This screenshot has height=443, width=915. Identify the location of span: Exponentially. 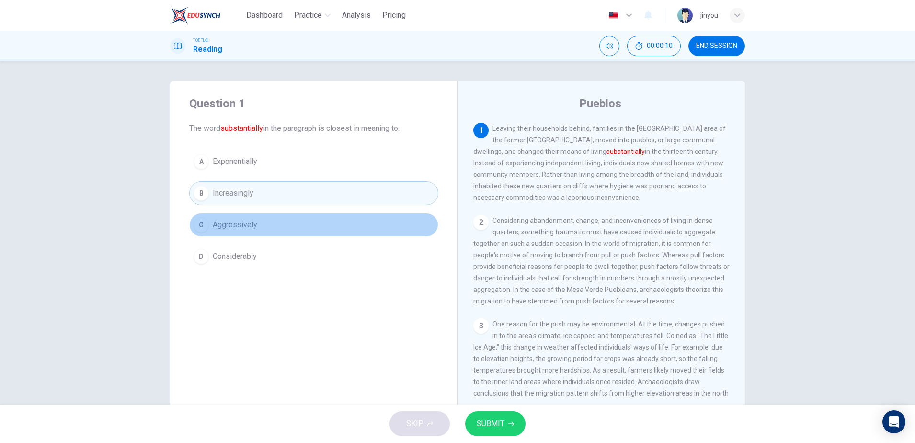
(235, 161).